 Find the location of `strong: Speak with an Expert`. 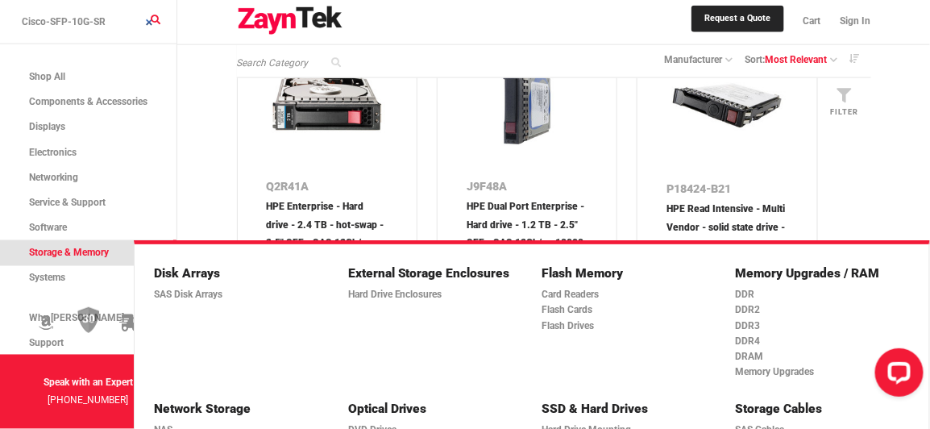

strong: Speak with an Expert is located at coordinates (88, 383).